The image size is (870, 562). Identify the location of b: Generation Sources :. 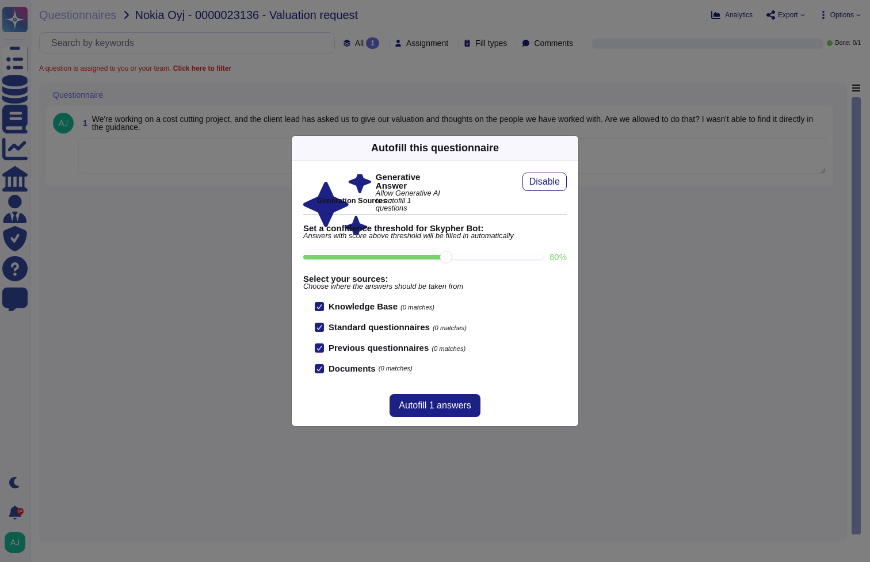
(354, 200).